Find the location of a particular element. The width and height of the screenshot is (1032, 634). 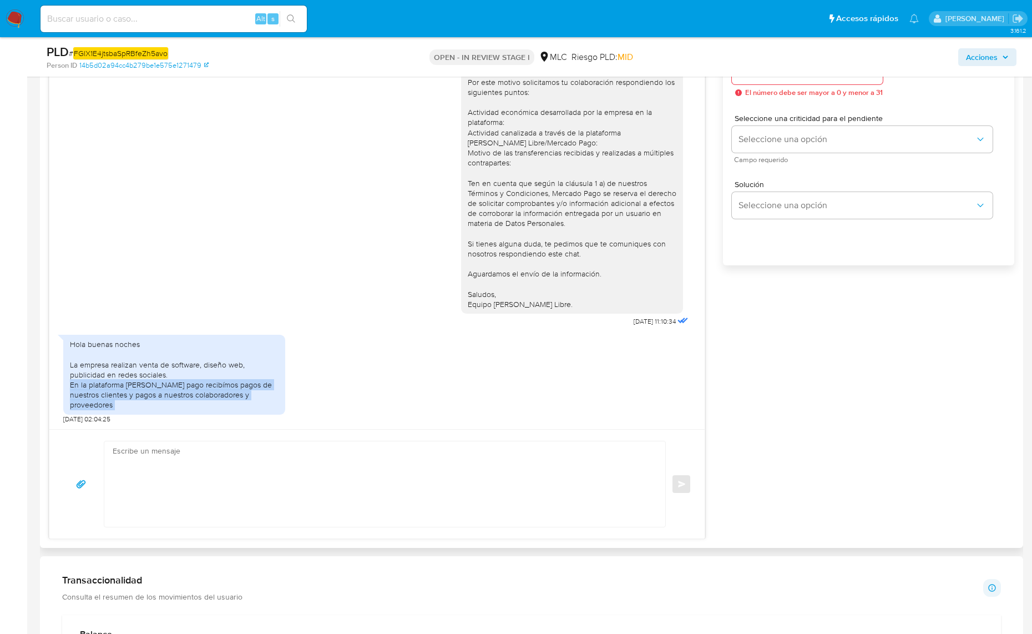

span: Acciones is located at coordinates (982, 57).